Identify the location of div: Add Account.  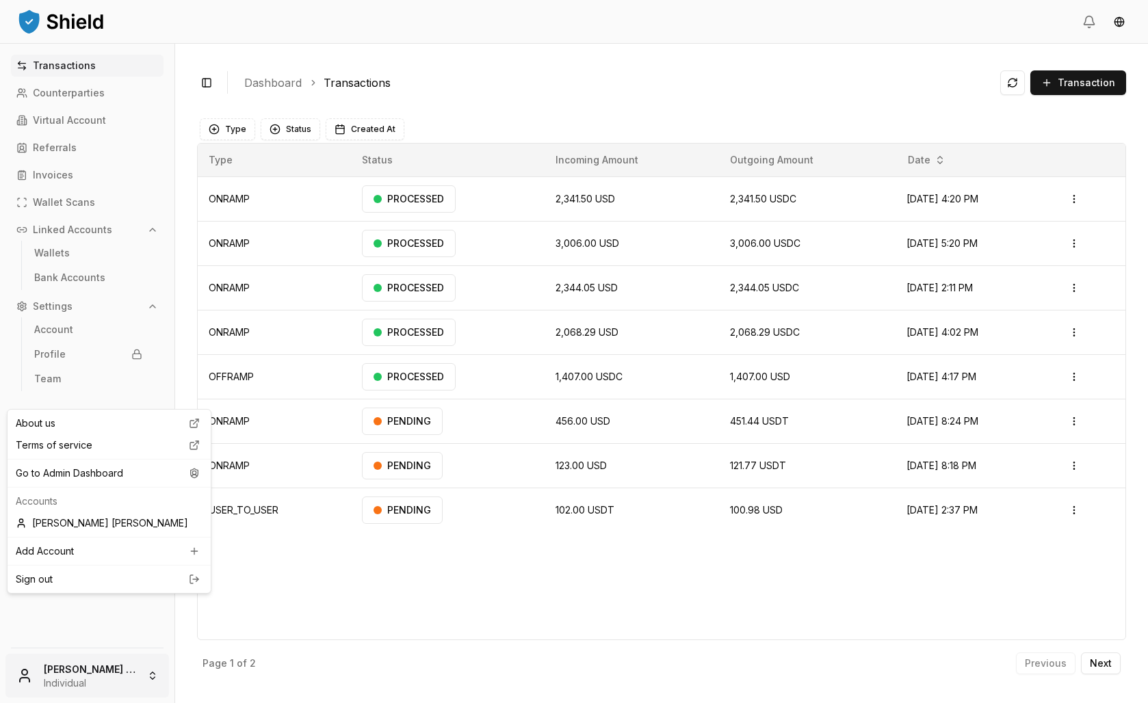
(109, 552).